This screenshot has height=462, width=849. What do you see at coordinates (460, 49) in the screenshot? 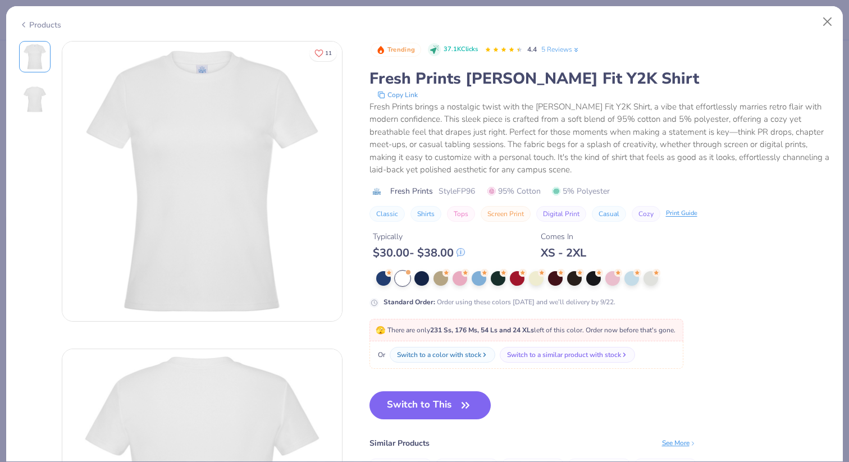
I see `span: 37.1K Clicks` at bounding box center [460, 49].